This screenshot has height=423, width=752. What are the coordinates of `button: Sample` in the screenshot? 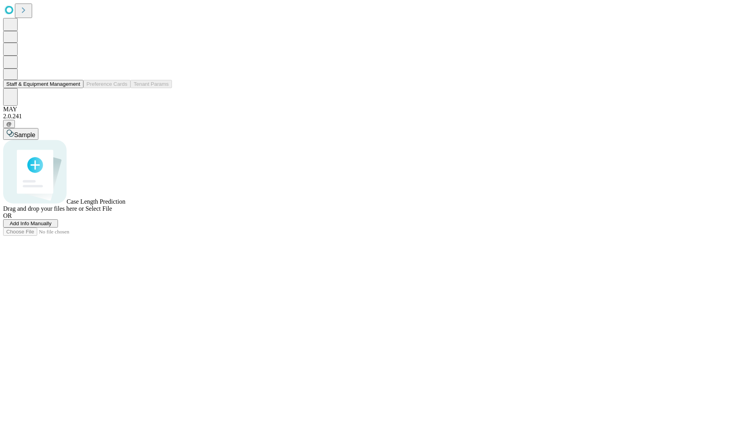 It's located at (21, 134).